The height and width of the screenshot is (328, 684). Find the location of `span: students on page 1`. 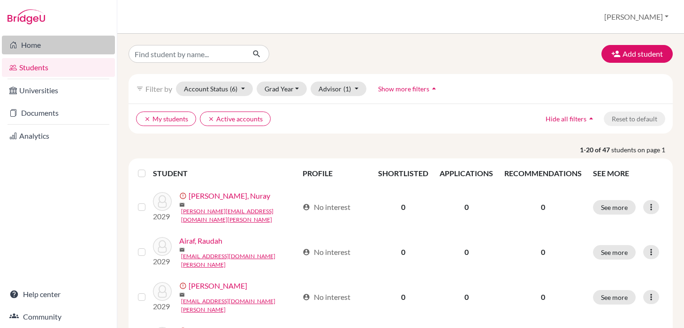

span: students on page 1 is located at coordinates (642, 150).